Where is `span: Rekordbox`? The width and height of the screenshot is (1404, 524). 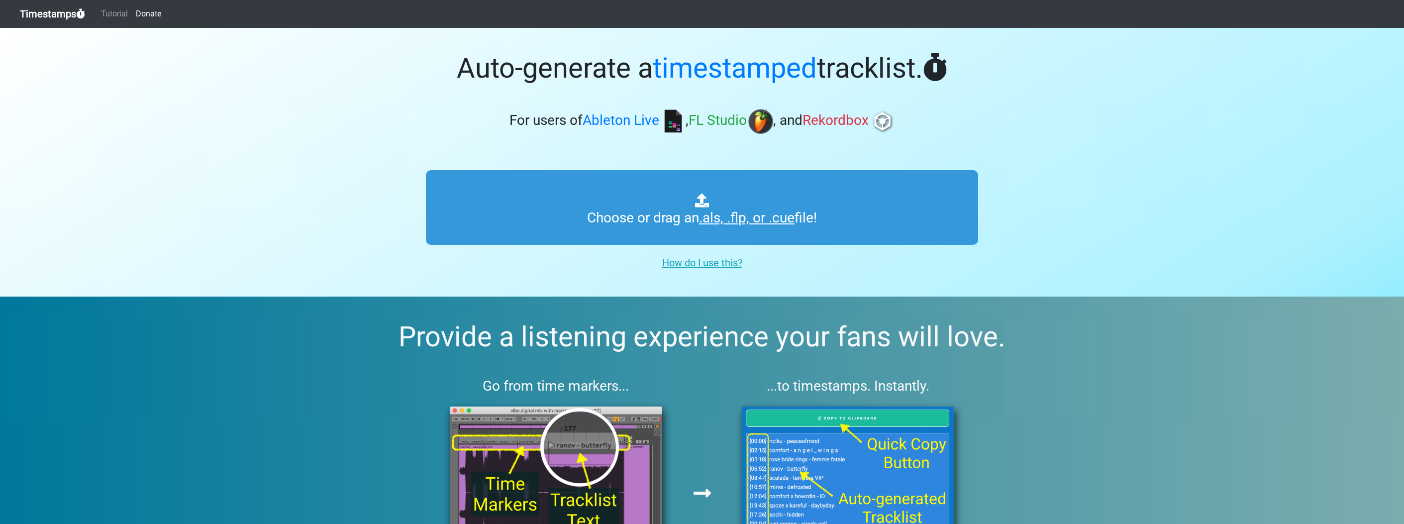 span: Rekordbox is located at coordinates (836, 120).